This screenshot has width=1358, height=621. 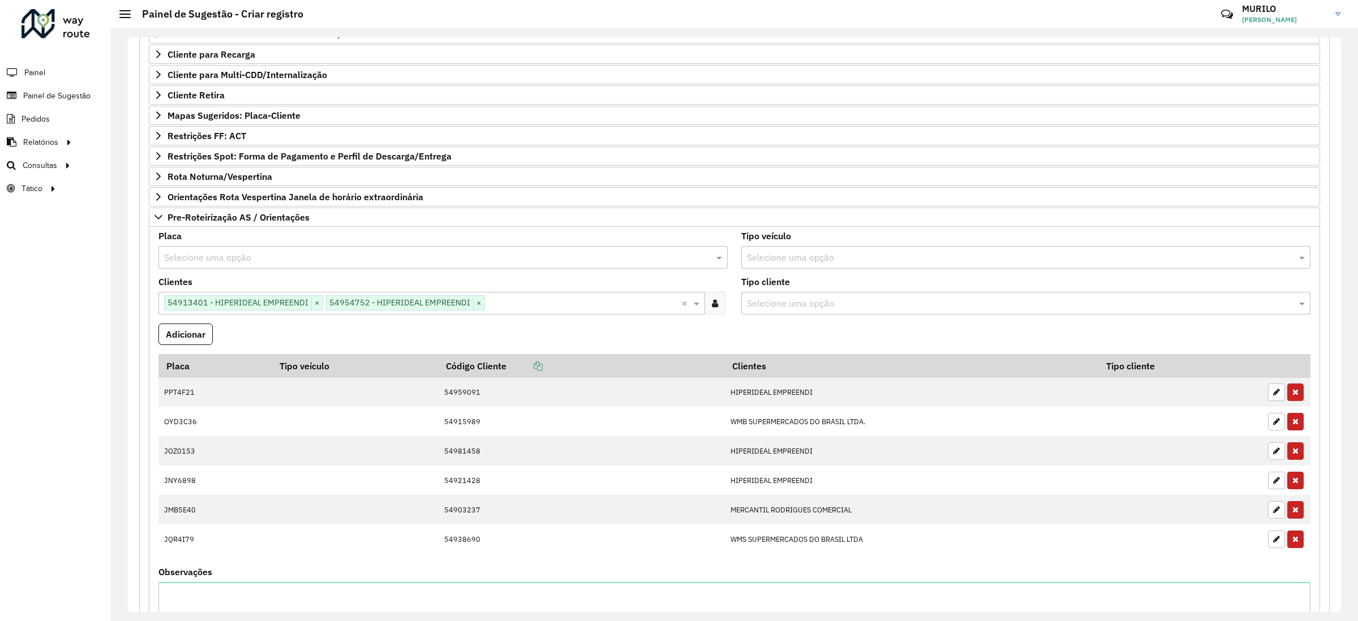 What do you see at coordinates (32, 188) in the screenshot?
I see `span: Tático` at bounding box center [32, 188].